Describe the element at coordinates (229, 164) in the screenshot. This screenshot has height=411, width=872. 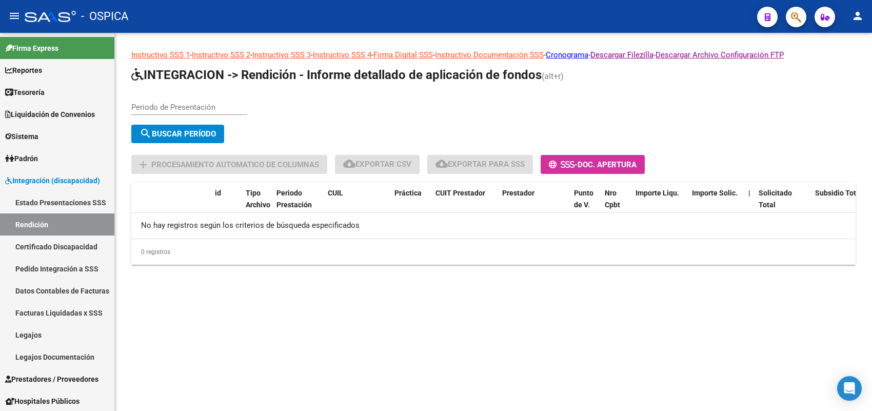
I see `button: Procesamiento automatico de columnas` at that location.